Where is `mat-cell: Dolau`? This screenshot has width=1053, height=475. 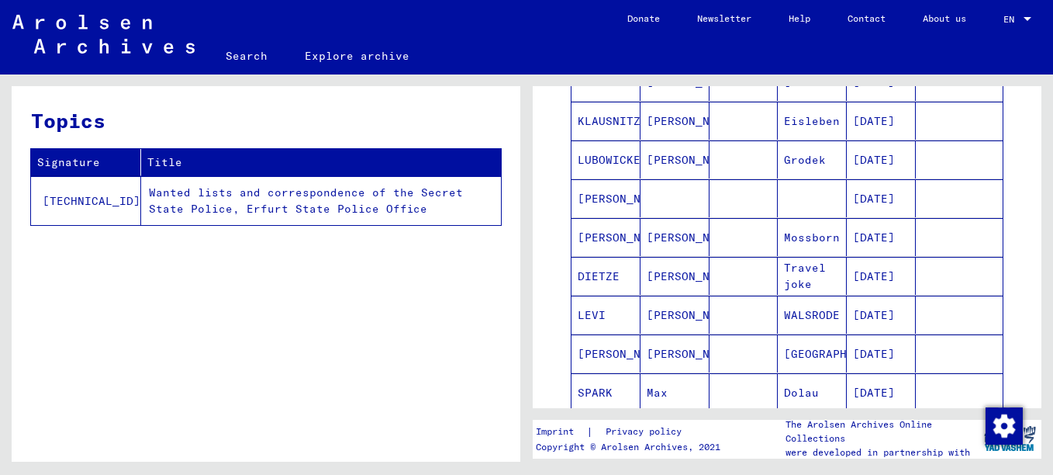
mat-cell: Dolau is located at coordinates (812, 392).